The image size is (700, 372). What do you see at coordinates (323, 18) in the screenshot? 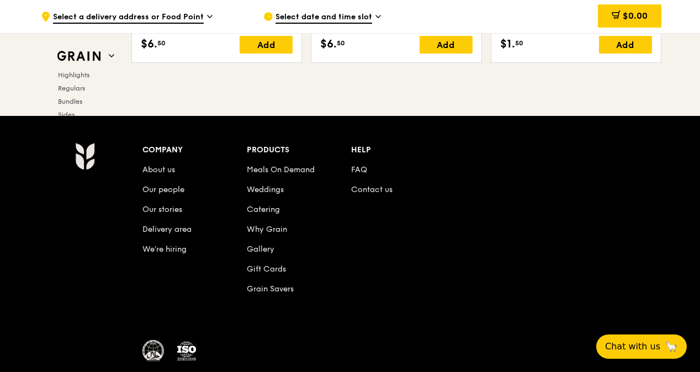
I see `span: Select date and time slot` at bounding box center [323, 18].